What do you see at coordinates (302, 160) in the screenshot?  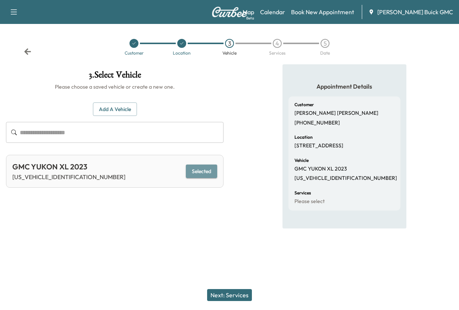 I see `h6: Vehicle` at bounding box center [302, 160].